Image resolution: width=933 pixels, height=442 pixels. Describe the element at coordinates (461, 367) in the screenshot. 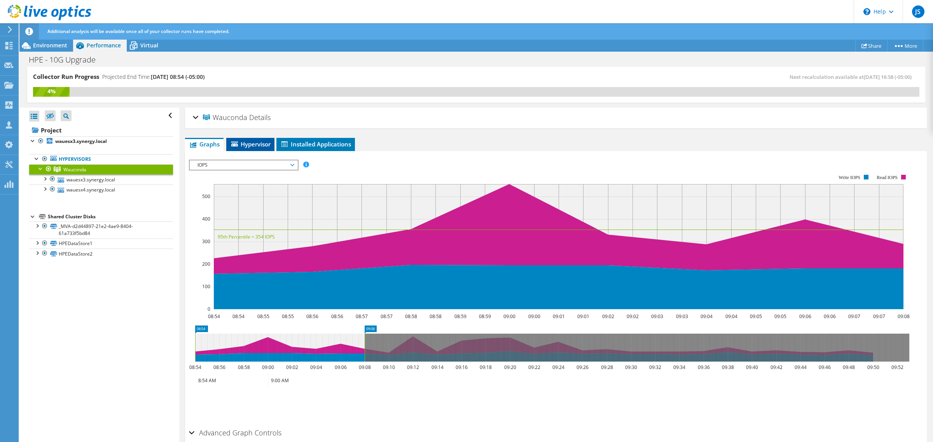

I see `text: 09:16` at that location.